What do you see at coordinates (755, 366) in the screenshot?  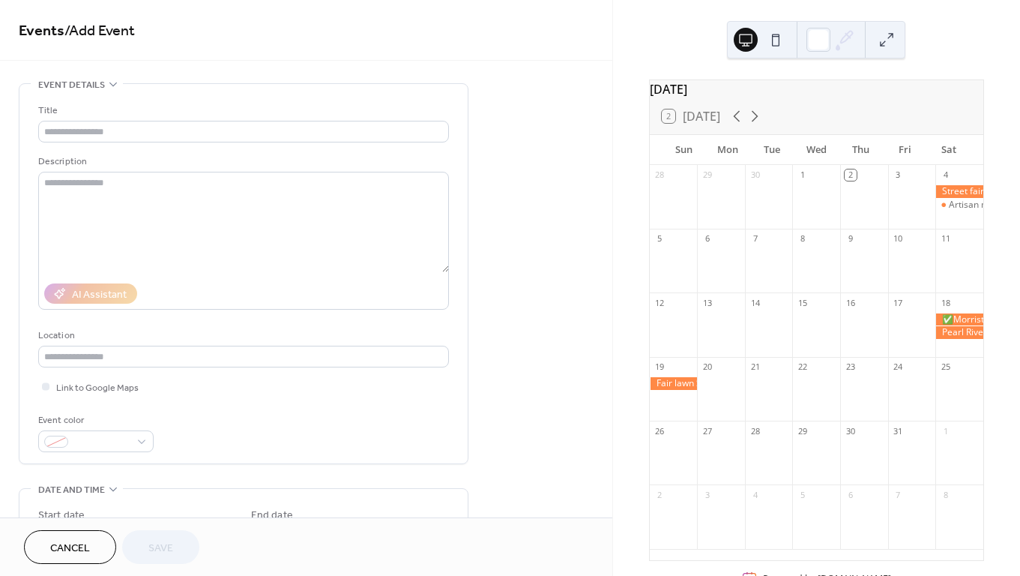 I see `div: 21` at bounding box center [755, 366].